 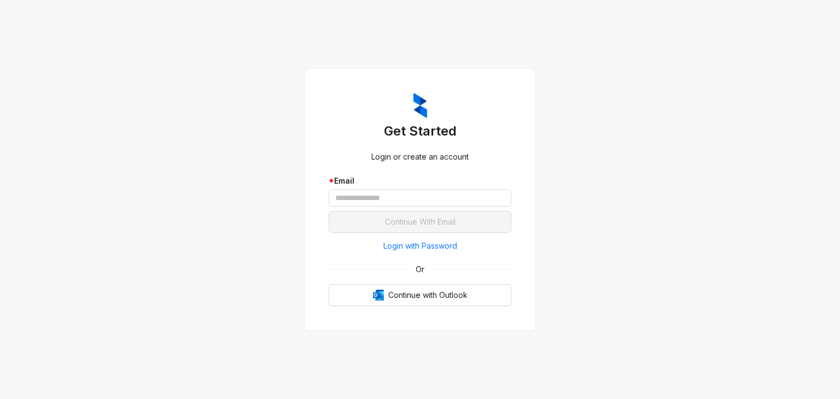 What do you see at coordinates (428, 295) in the screenshot?
I see `span: Continue with Outlook` at bounding box center [428, 295].